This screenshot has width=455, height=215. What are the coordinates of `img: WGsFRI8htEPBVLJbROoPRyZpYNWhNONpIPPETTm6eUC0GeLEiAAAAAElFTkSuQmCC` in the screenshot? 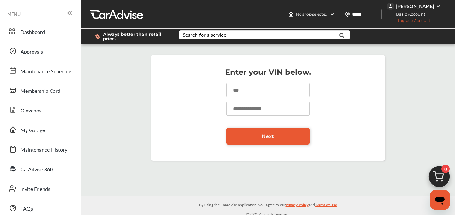 It's located at (439, 6).